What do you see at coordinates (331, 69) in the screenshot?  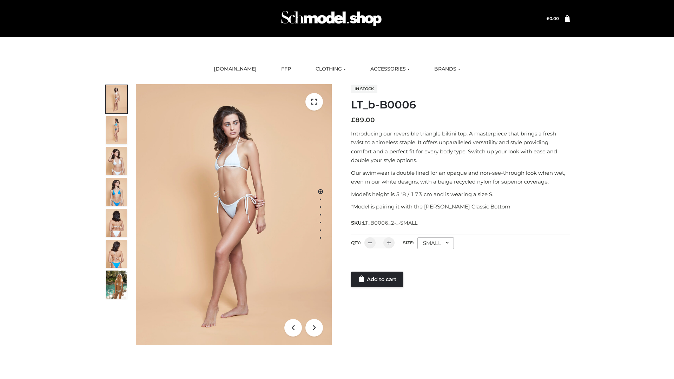 I see `a: CLOTHING` at bounding box center [331, 69].